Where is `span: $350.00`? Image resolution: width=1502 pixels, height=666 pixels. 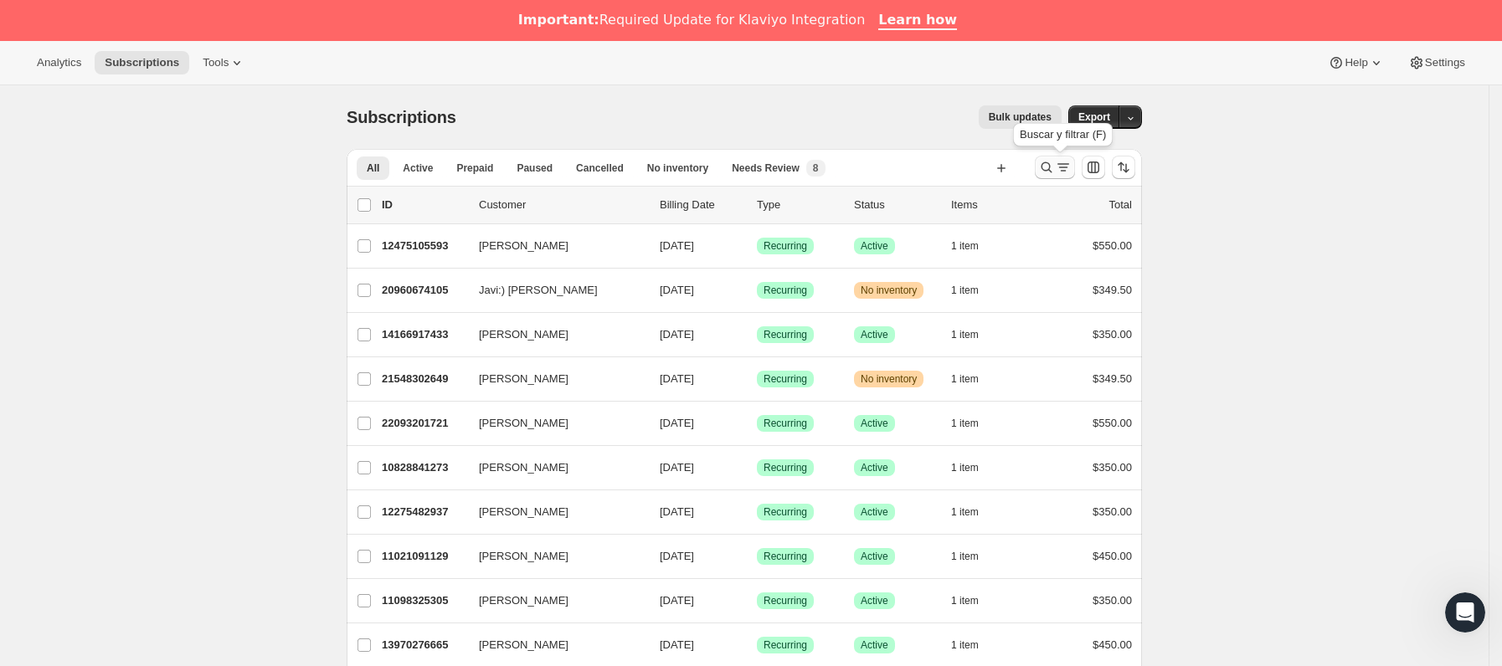 span: $350.00 is located at coordinates (1112, 334).